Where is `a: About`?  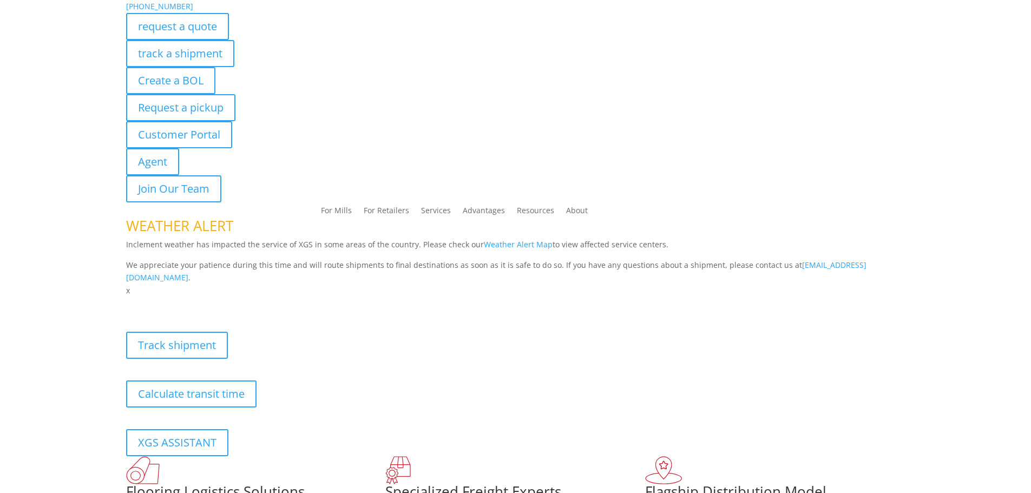
a: About is located at coordinates (577, 213).